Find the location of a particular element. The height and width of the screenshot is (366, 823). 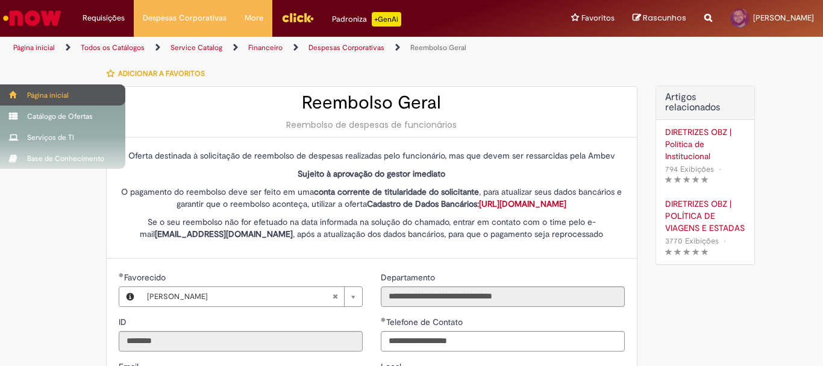

span: Requisições is located at coordinates (104, 18).